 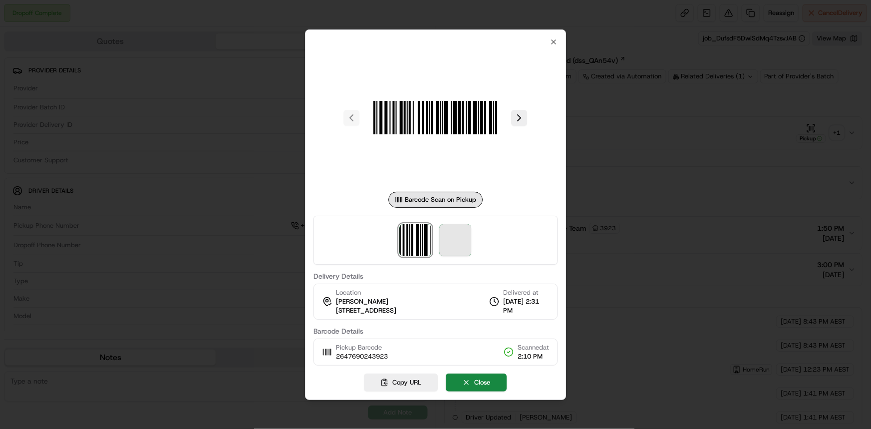 I want to click on button: barcode_scan_on_pickup image, so click(x=416, y=240).